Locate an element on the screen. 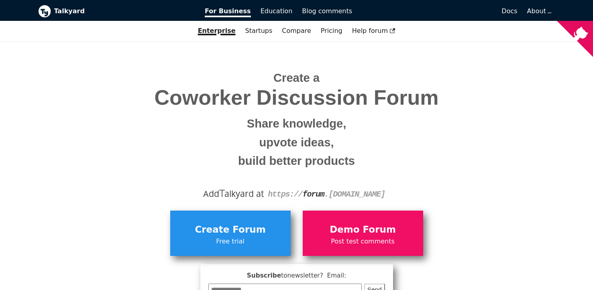  a: Create ForumFree trial is located at coordinates (230, 233).